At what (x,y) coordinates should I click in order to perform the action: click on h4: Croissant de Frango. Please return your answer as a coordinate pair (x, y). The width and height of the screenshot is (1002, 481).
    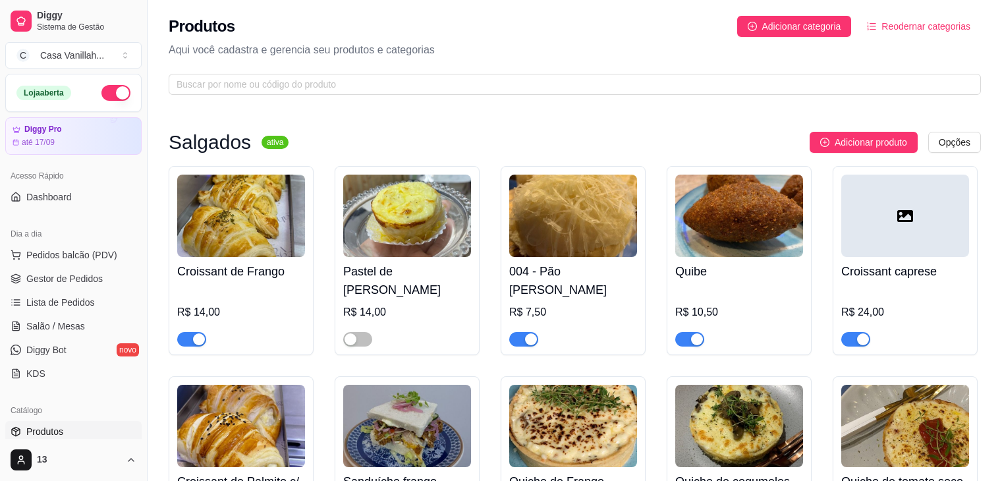
    Looking at the image, I should click on (241, 271).